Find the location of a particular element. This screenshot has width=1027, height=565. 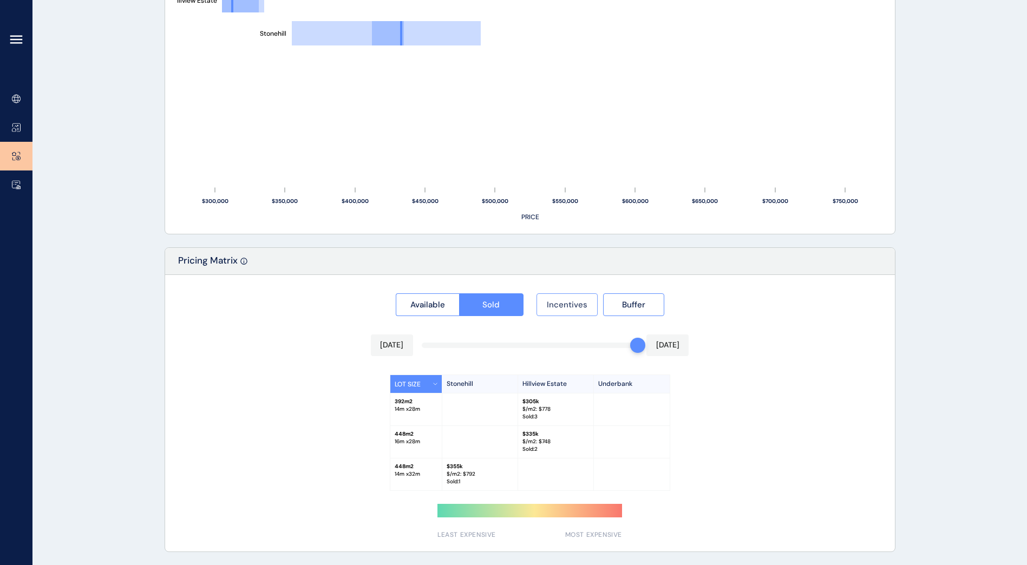

p: 16 m x 28 m is located at coordinates (416, 442).